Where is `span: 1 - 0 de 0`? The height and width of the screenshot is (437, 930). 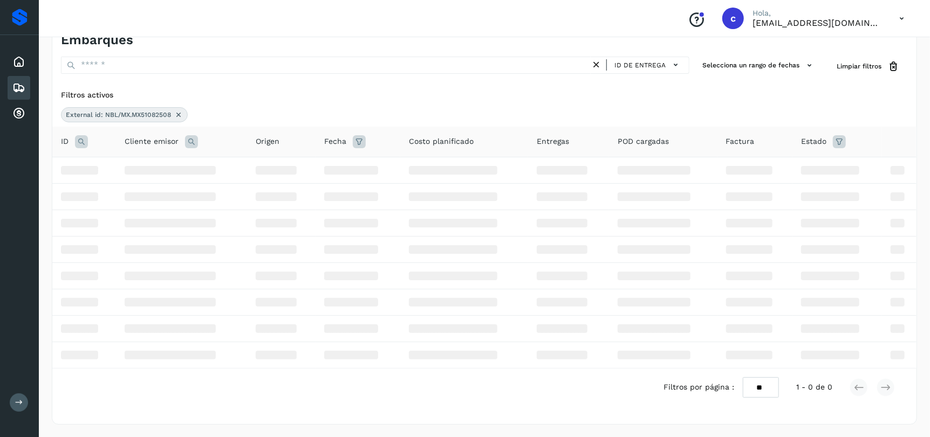 span: 1 - 0 de 0 is located at coordinates (814, 387).